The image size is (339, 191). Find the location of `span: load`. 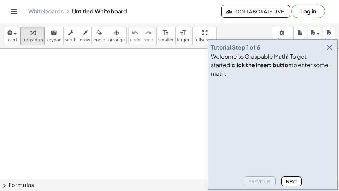

span: load is located at coordinates (329, 40).